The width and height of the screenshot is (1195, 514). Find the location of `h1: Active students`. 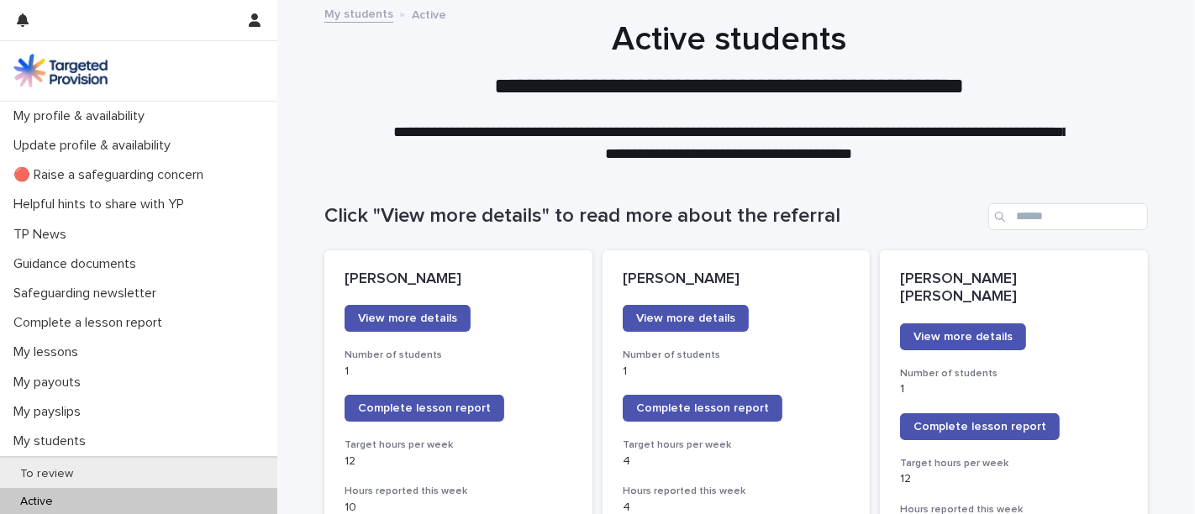

h1: Active students is located at coordinates (729, 39).